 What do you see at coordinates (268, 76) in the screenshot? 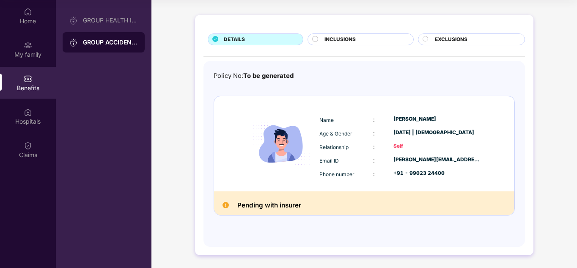
I see `span: To be generated` at bounding box center [268, 76].